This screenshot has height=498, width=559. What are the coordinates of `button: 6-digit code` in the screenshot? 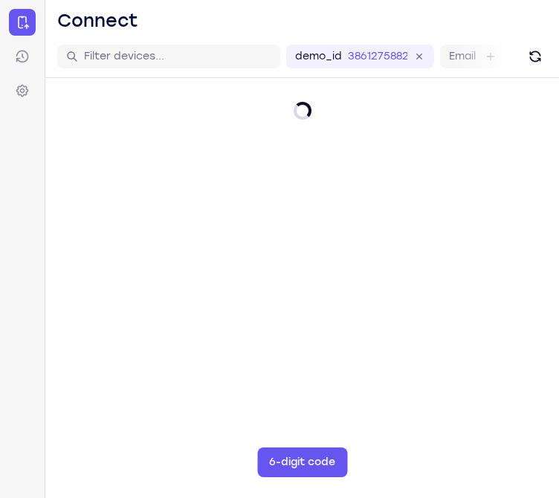 It's located at (302, 463).